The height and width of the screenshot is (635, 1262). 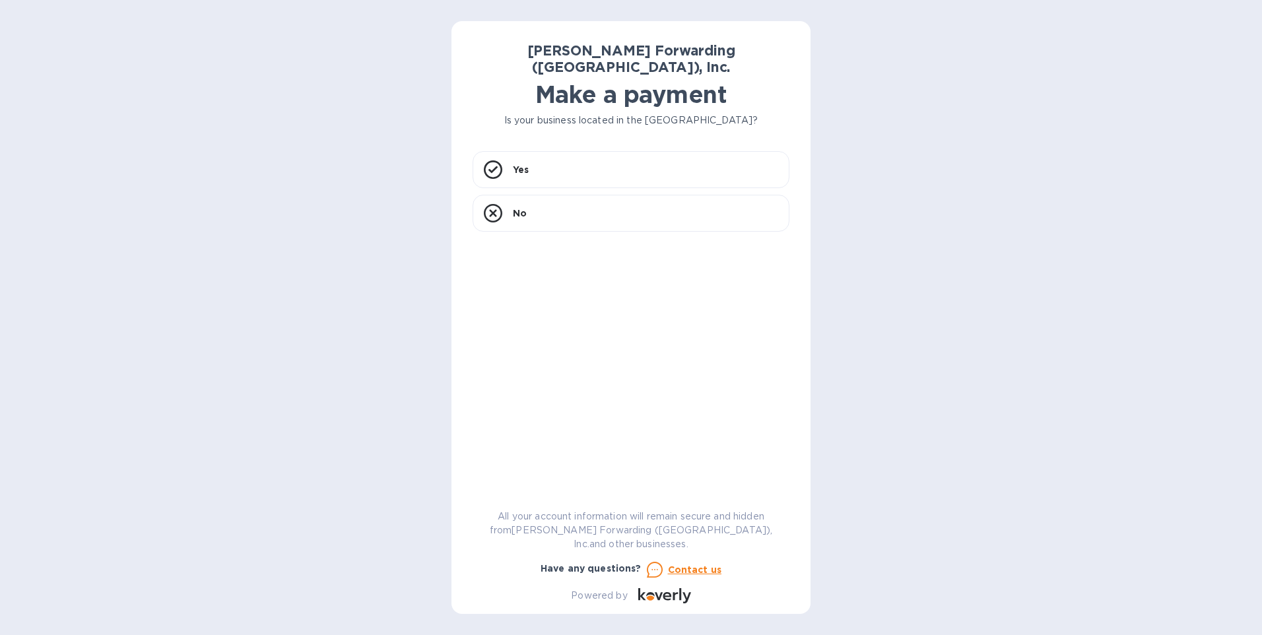 What do you see at coordinates (599, 595) in the screenshot?
I see `p: Powered by` at bounding box center [599, 595].